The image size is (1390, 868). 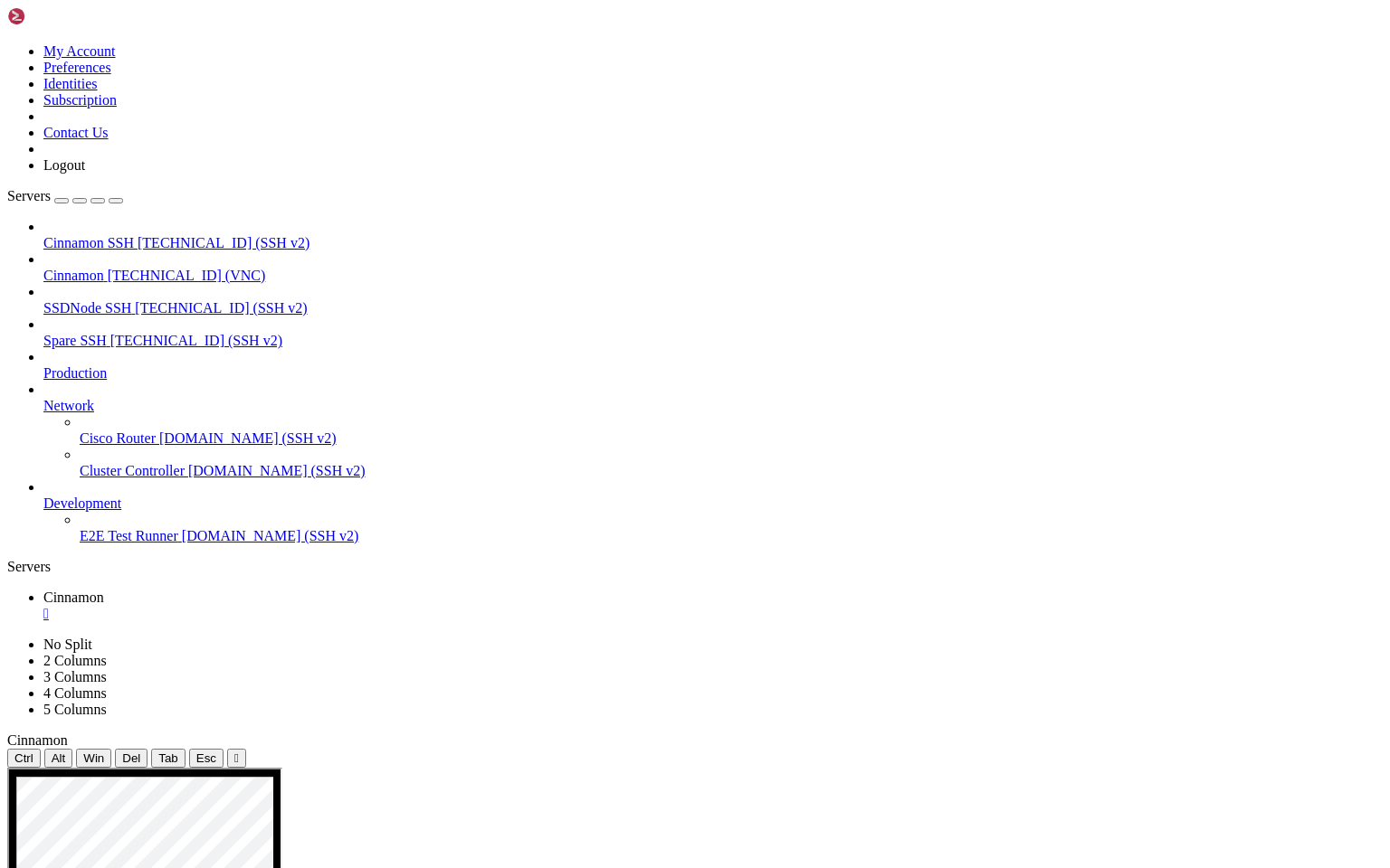 I want to click on span: Cluster Controller, so click(x=132, y=471).